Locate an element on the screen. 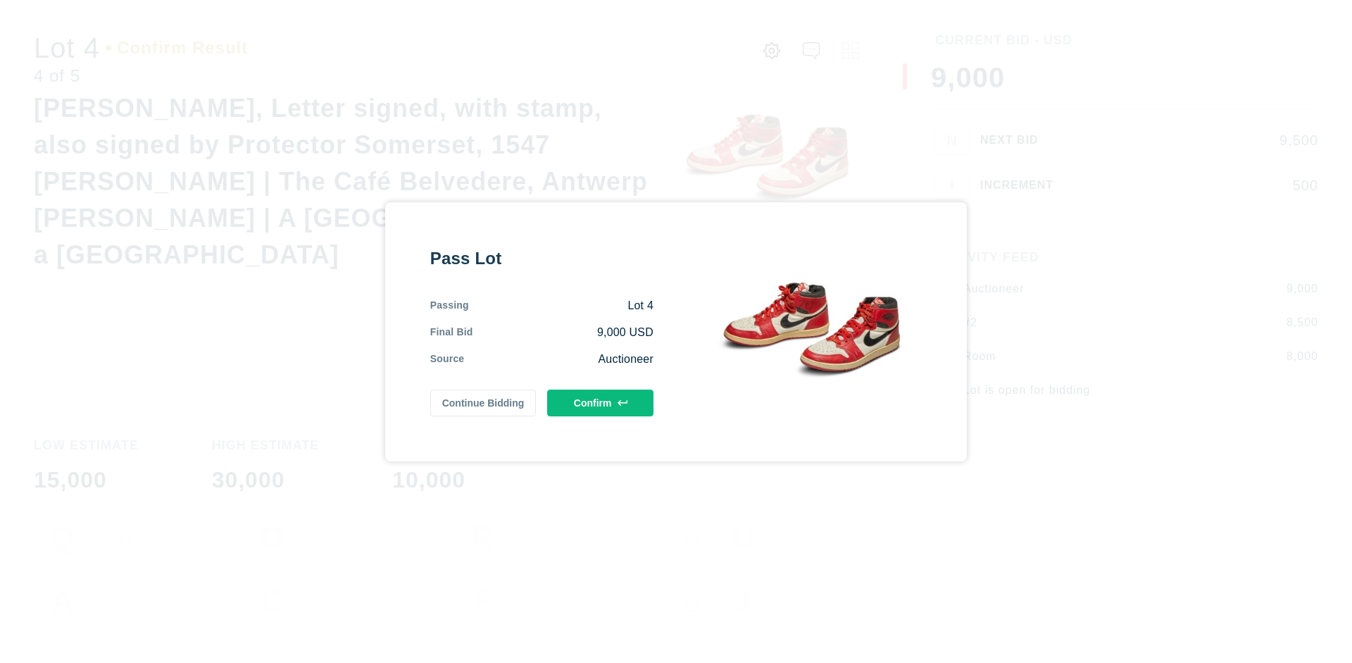 The height and width of the screenshot is (663, 1352). div: 9,000 USD is located at coordinates (563, 332).